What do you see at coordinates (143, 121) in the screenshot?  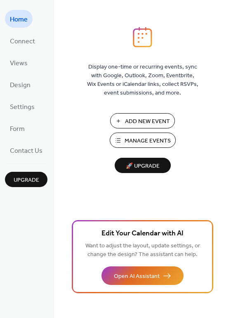 I see `button: Add New Event` at bounding box center [143, 121].